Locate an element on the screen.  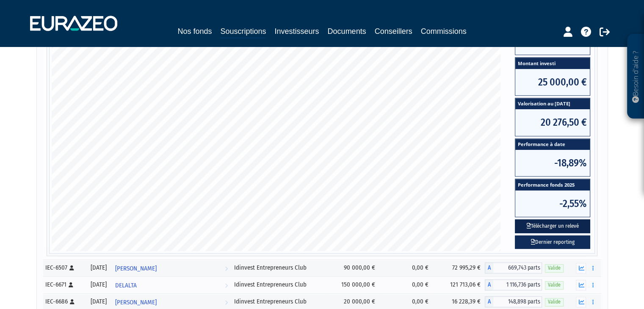
span: 20 276,50 € is located at coordinates (553, 122).